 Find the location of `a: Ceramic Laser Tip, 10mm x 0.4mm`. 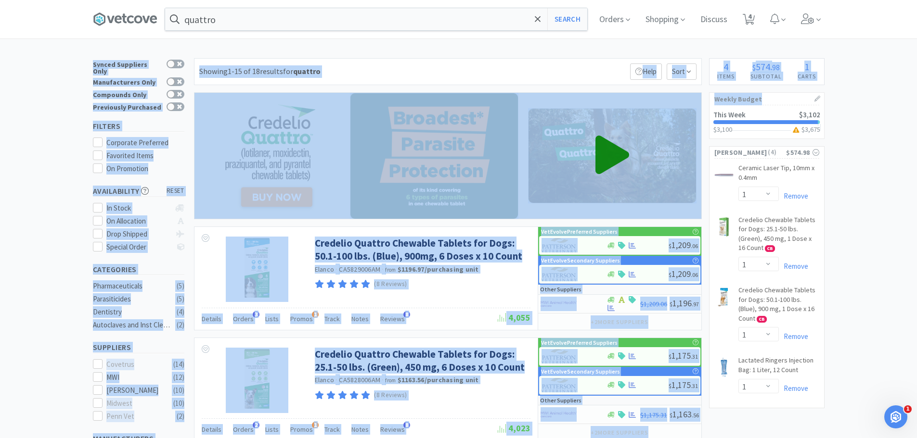

a: Ceramic Laser Tip, 10mm x 0.4mm is located at coordinates (779, 175).